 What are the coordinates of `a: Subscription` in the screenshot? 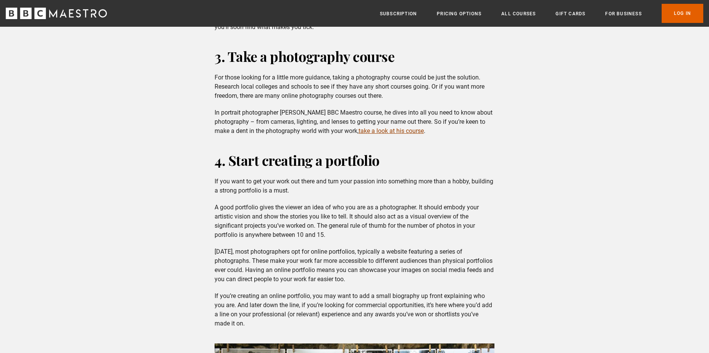 It's located at (398, 14).